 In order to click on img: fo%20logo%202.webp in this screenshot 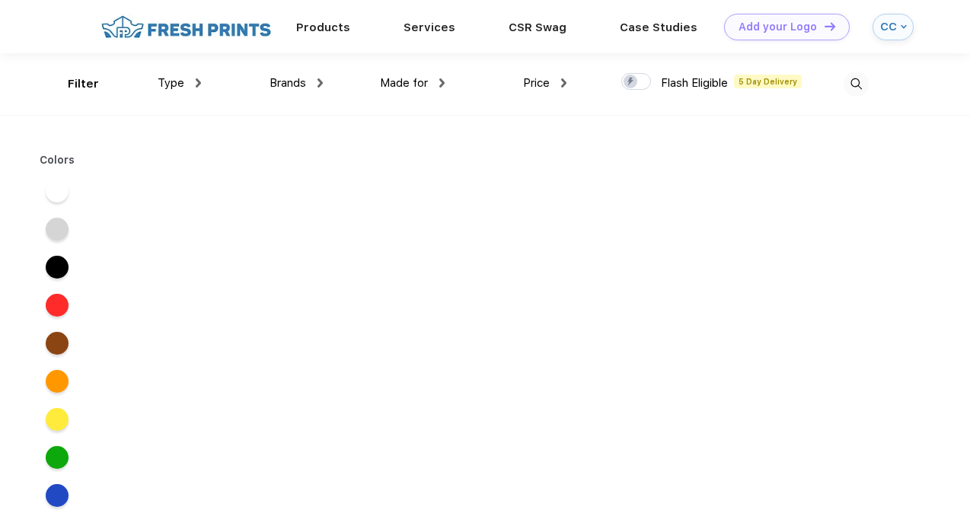, I will do `click(186, 27)`.